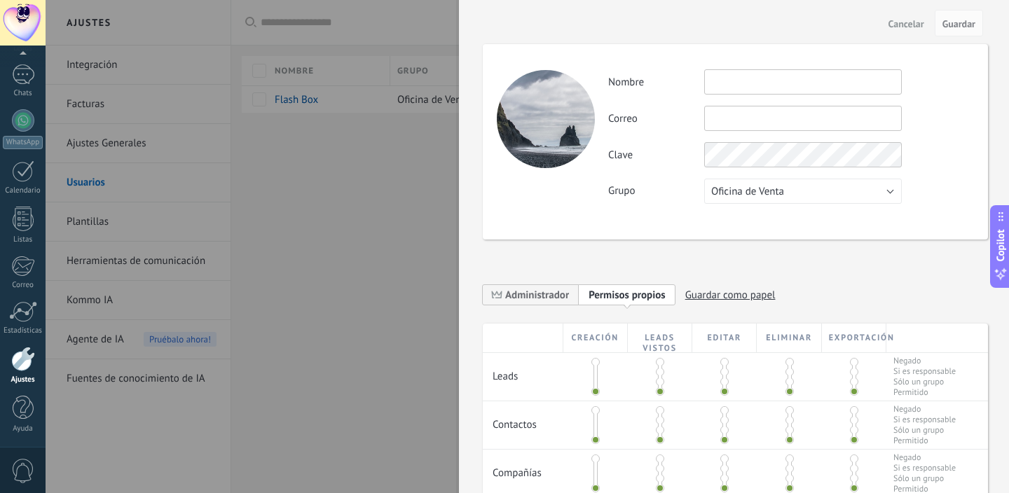 The width and height of the screenshot is (1009, 493). What do you see at coordinates (23, 331) in the screenshot?
I see `div: Estadísticas` at bounding box center [23, 331].